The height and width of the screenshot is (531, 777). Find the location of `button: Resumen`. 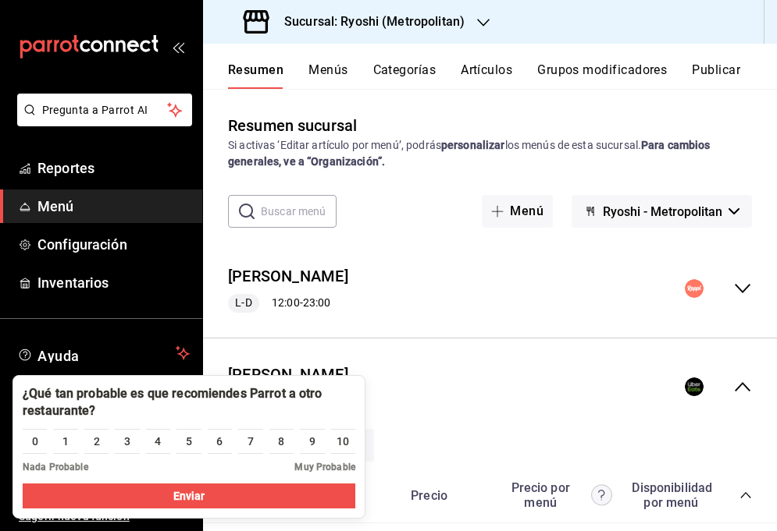

button: Resumen is located at coordinates (255, 76).